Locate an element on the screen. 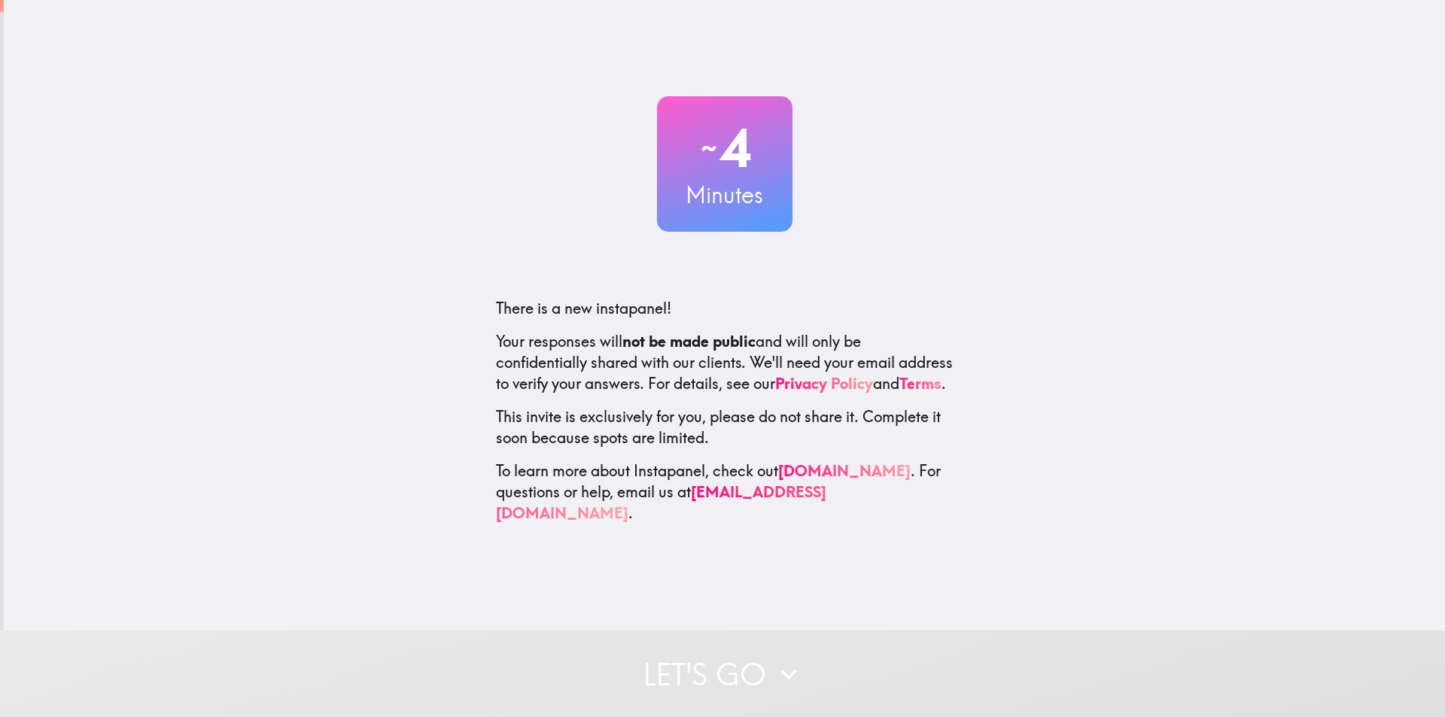 The height and width of the screenshot is (717, 1445). a: Privacy Policy is located at coordinates (824, 383).